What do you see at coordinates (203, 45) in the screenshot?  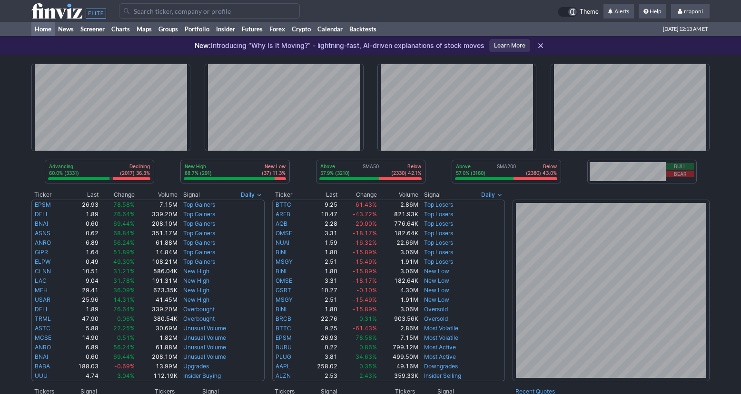 I see `span: New:` at bounding box center [203, 45].